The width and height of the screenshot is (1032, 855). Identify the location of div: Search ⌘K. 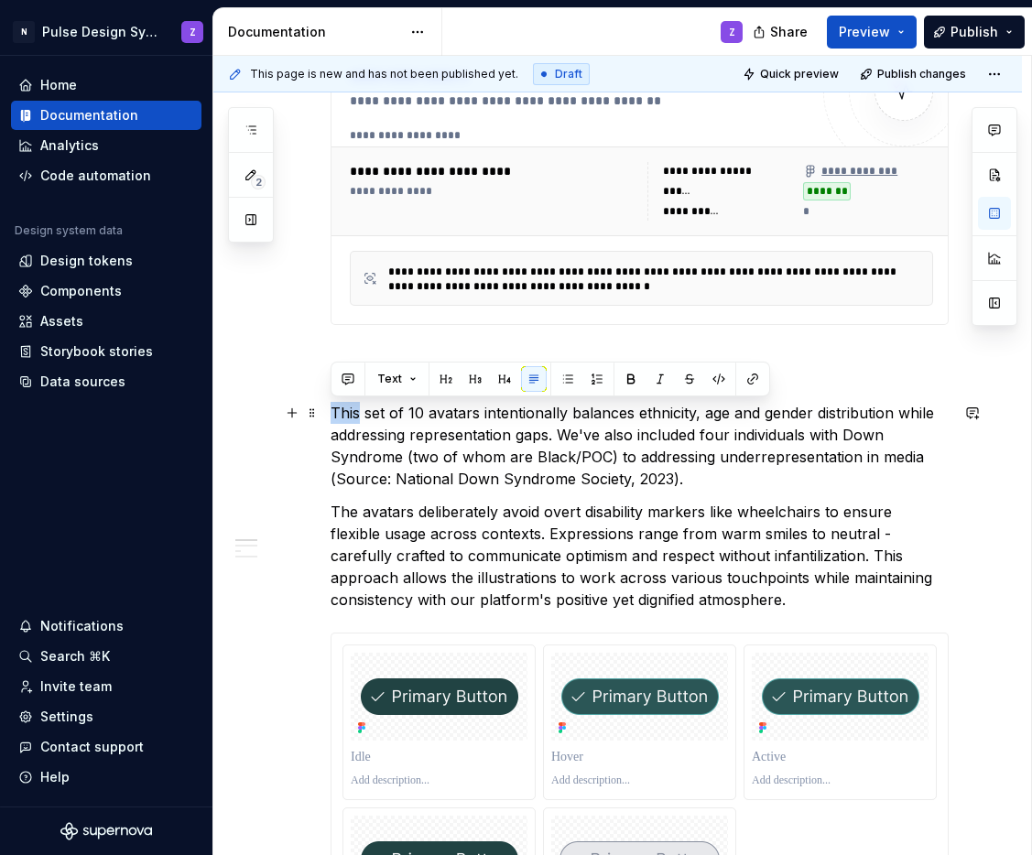
(75, 657).